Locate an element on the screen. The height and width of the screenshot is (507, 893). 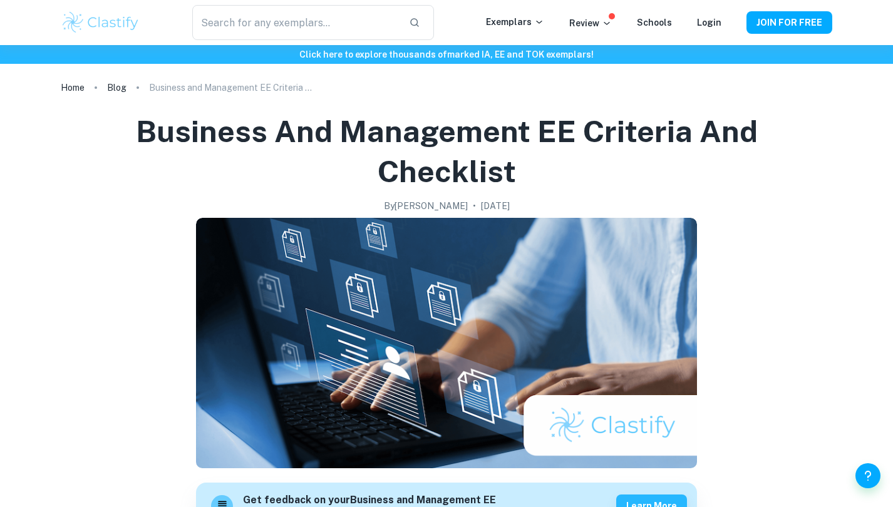
img: Business and Management EE Criteria and Checklist cover image is located at coordinates (447, 343).